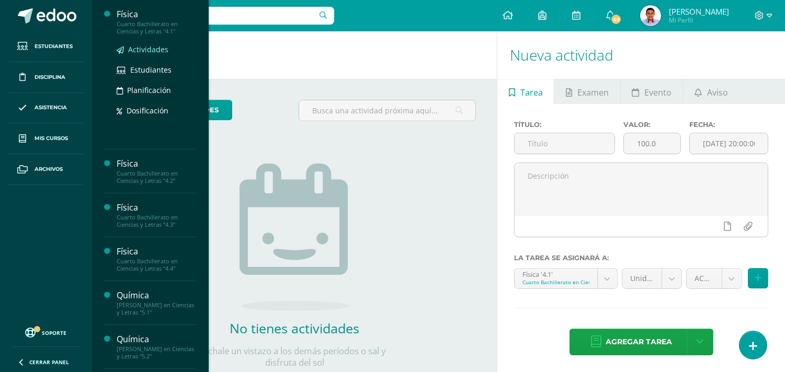  I want to click on a: Examen, so click(587, 91).